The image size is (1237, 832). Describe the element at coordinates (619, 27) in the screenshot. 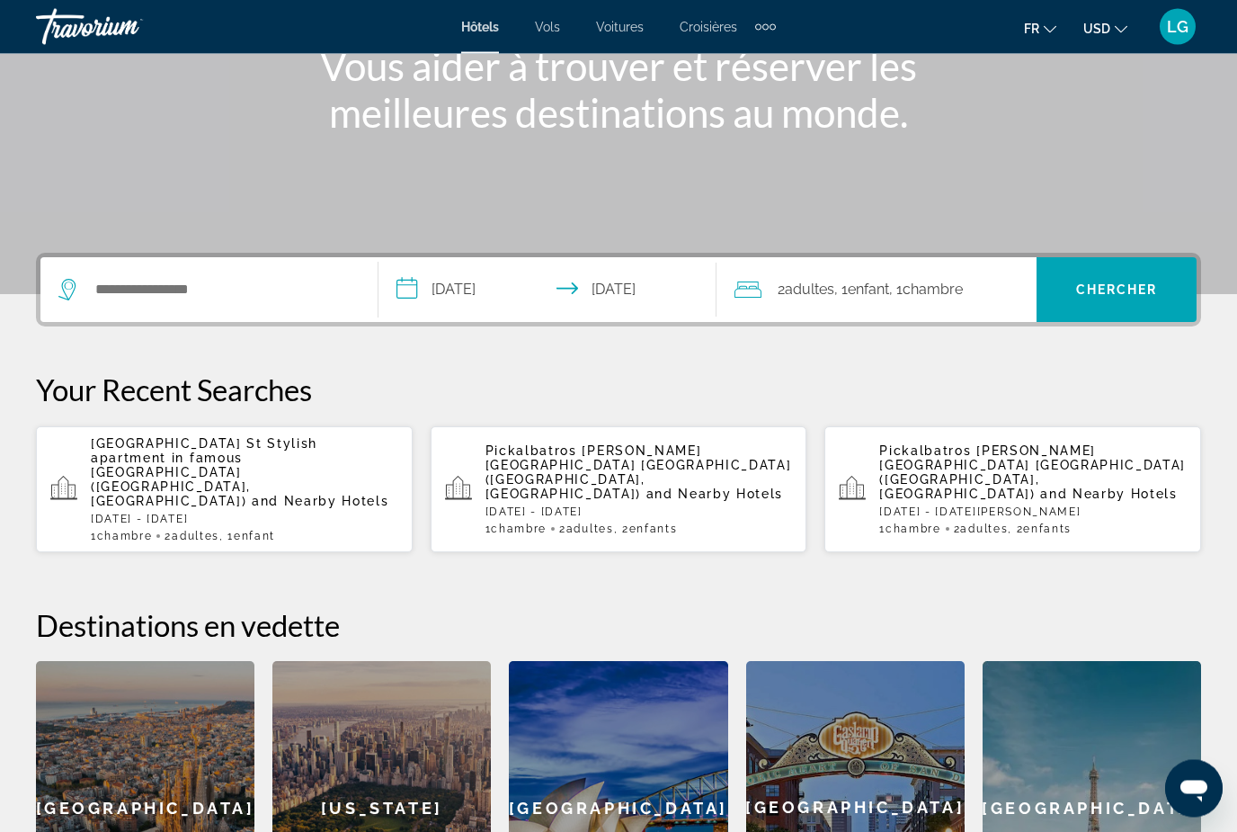

I see `span: Voitures` at that location.